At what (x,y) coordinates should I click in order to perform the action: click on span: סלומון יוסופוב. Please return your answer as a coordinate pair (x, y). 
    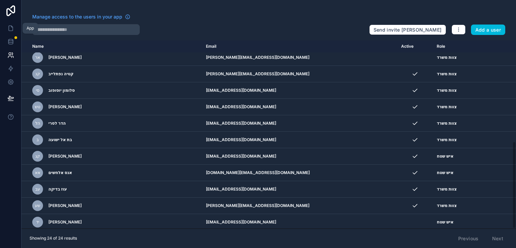
    Looking at the image, I should click on (61, 90).